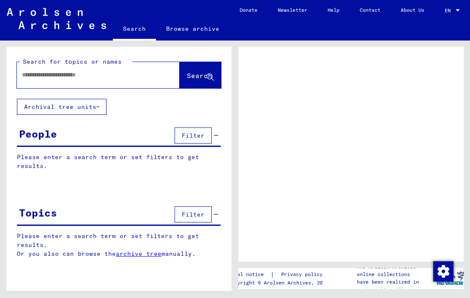 The image size is (470, 298). Describe the element at coordinates (249, 275) in the screenshot. I see `a: Legal notice` at that location.